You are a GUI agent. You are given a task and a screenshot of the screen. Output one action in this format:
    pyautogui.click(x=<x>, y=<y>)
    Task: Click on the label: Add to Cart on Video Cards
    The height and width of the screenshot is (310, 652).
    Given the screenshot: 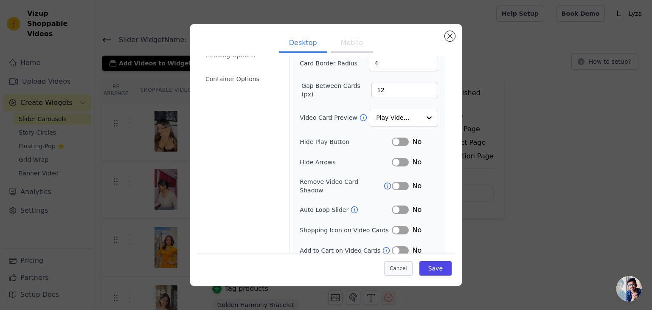 What is the action you would take?
    pyautogui.click(x=341, y=251)
    